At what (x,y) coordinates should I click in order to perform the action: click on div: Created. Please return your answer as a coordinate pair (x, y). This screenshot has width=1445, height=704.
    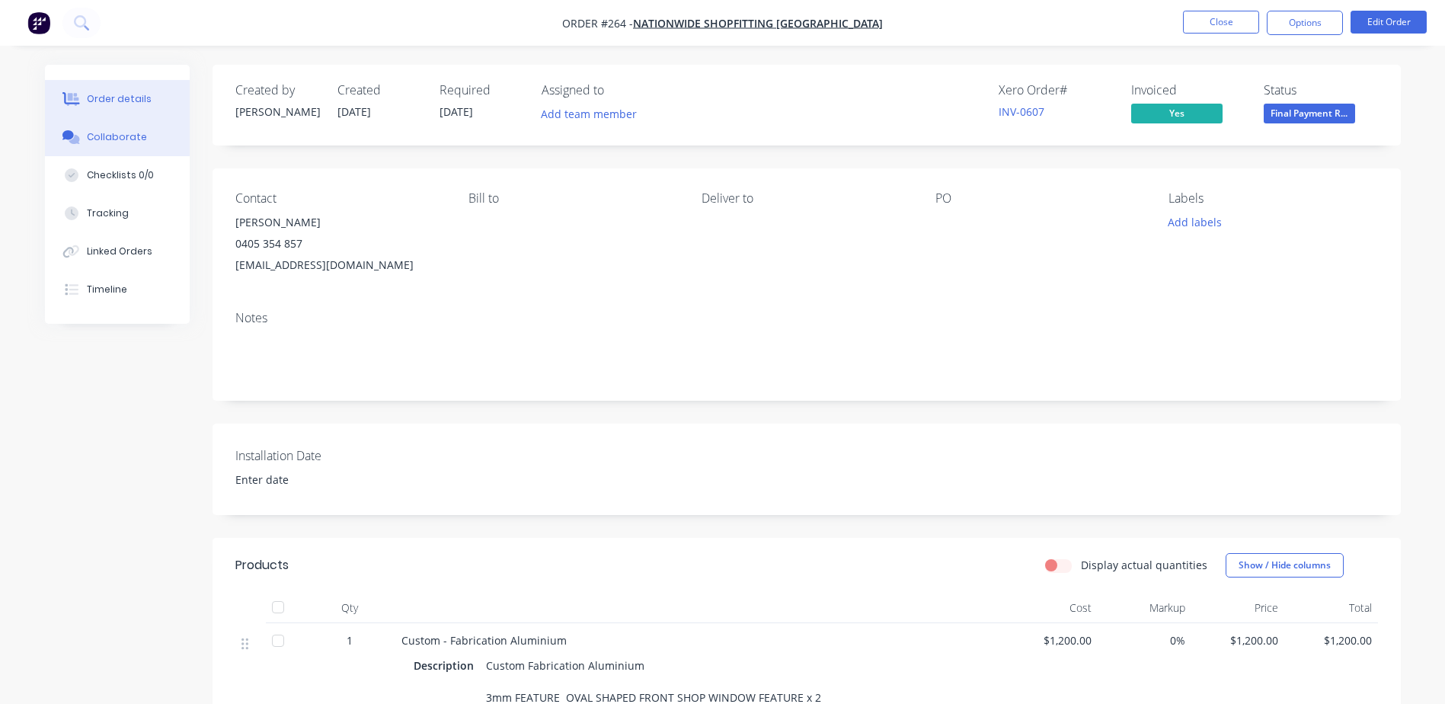
    Looking at the image, I should click on (379, 90).